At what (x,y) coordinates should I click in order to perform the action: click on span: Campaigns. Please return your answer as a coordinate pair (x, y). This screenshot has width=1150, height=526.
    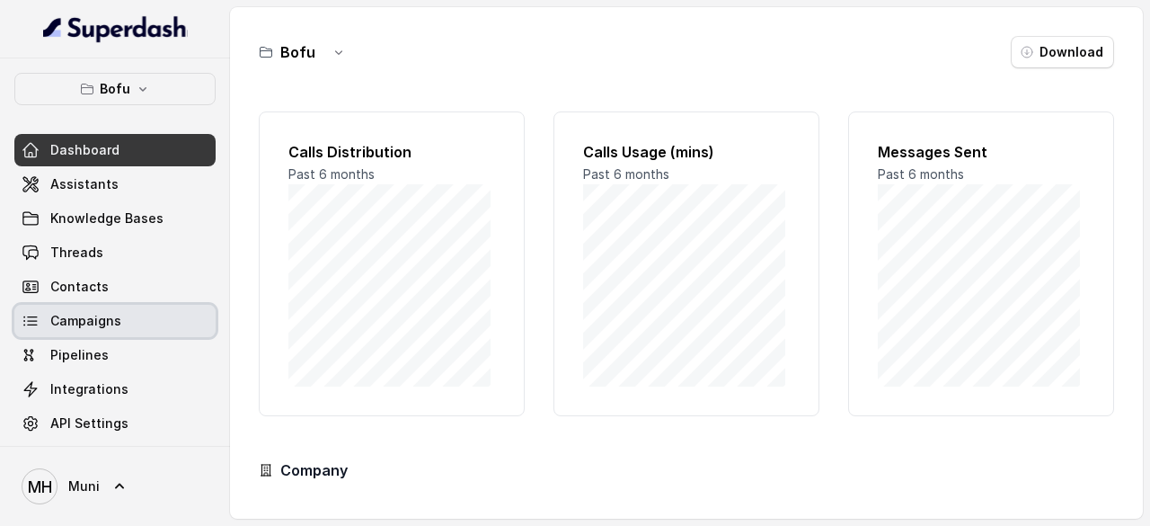
    Looking at the image, I should click on (85, 321).